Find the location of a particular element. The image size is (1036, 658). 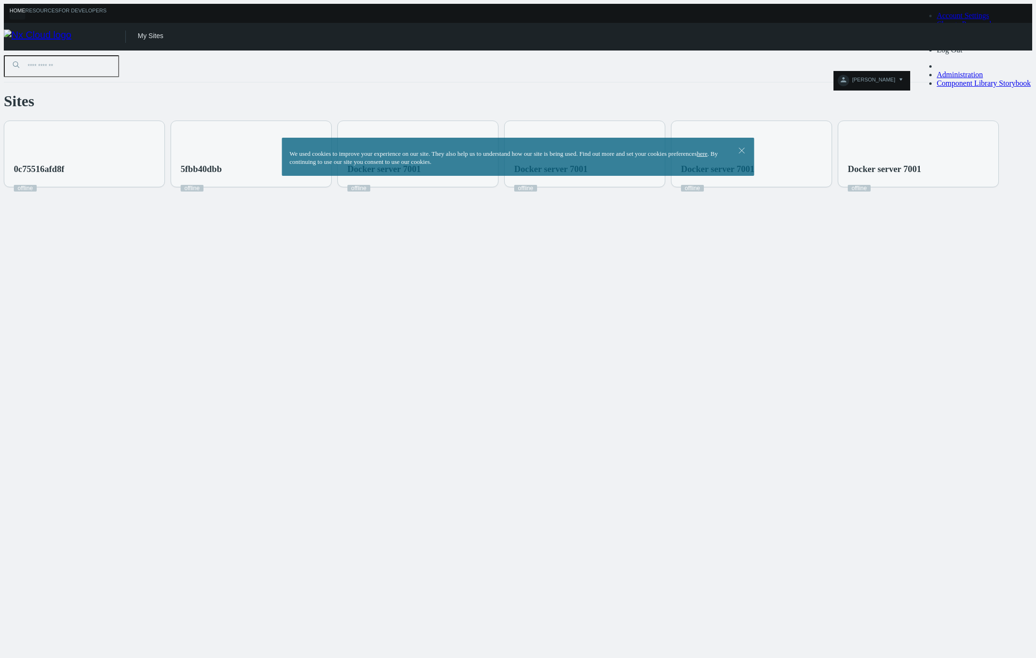

a: Component Library Storybook is located at coordinates (983, 83).